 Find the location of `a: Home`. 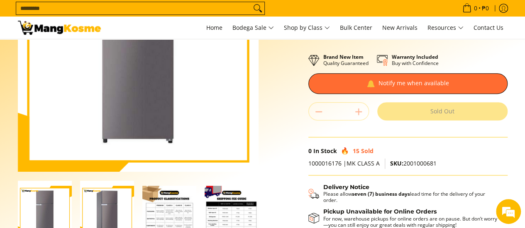

a: Home is located at coordinates (214, 28).